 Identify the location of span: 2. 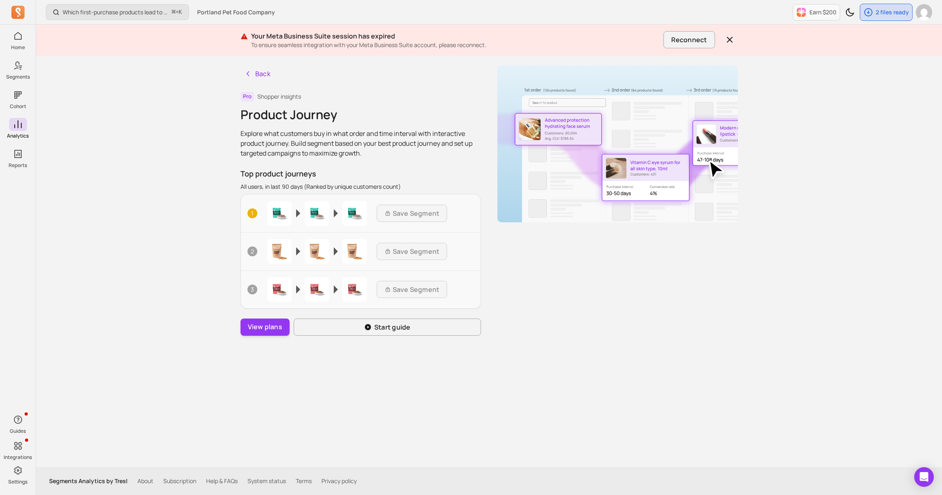
(253, 251).